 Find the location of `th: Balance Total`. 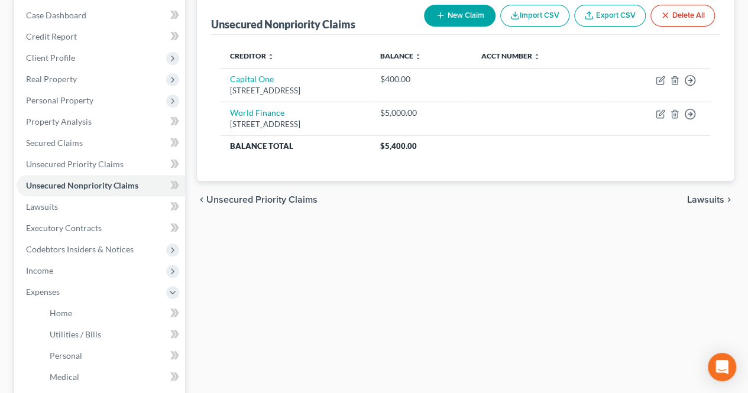

th: Balance Total is located at coordinates (296, 146).